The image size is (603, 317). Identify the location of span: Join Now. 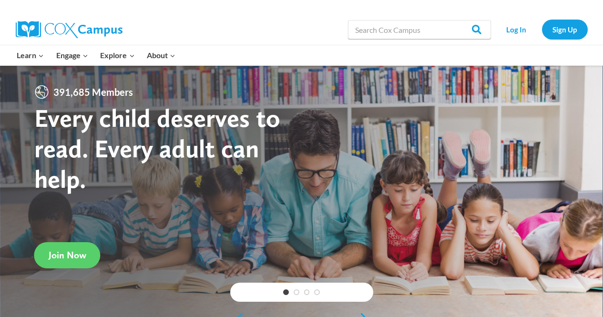
(67, 255).